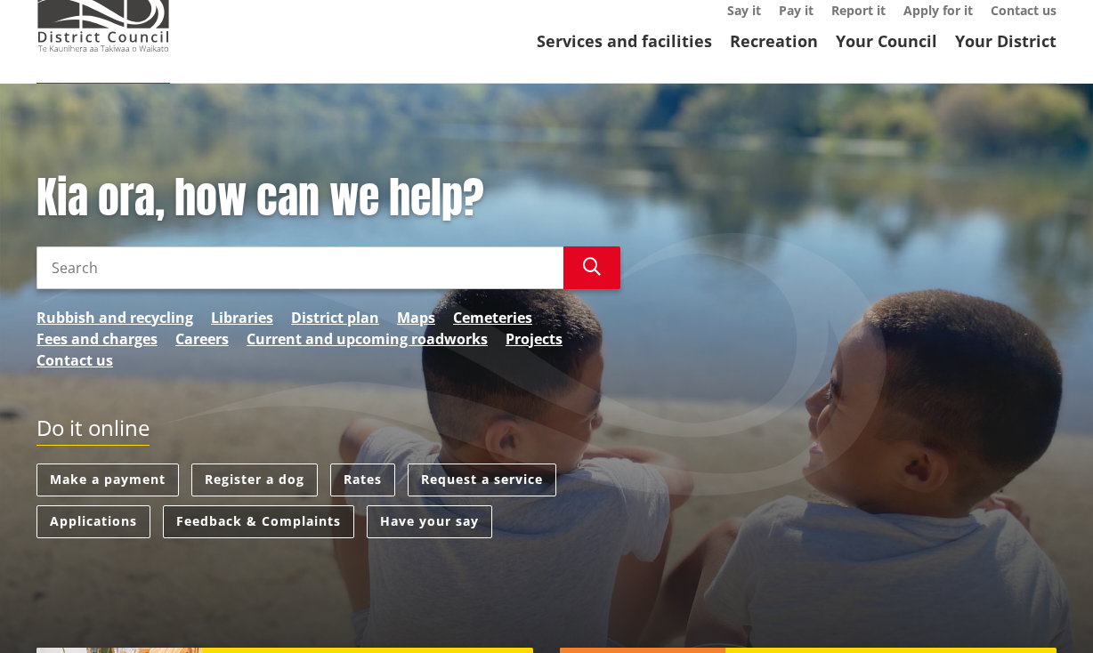  Describe the element at coordinates (481, 480) in the screenshot. I see `a: Request a service` at that location.